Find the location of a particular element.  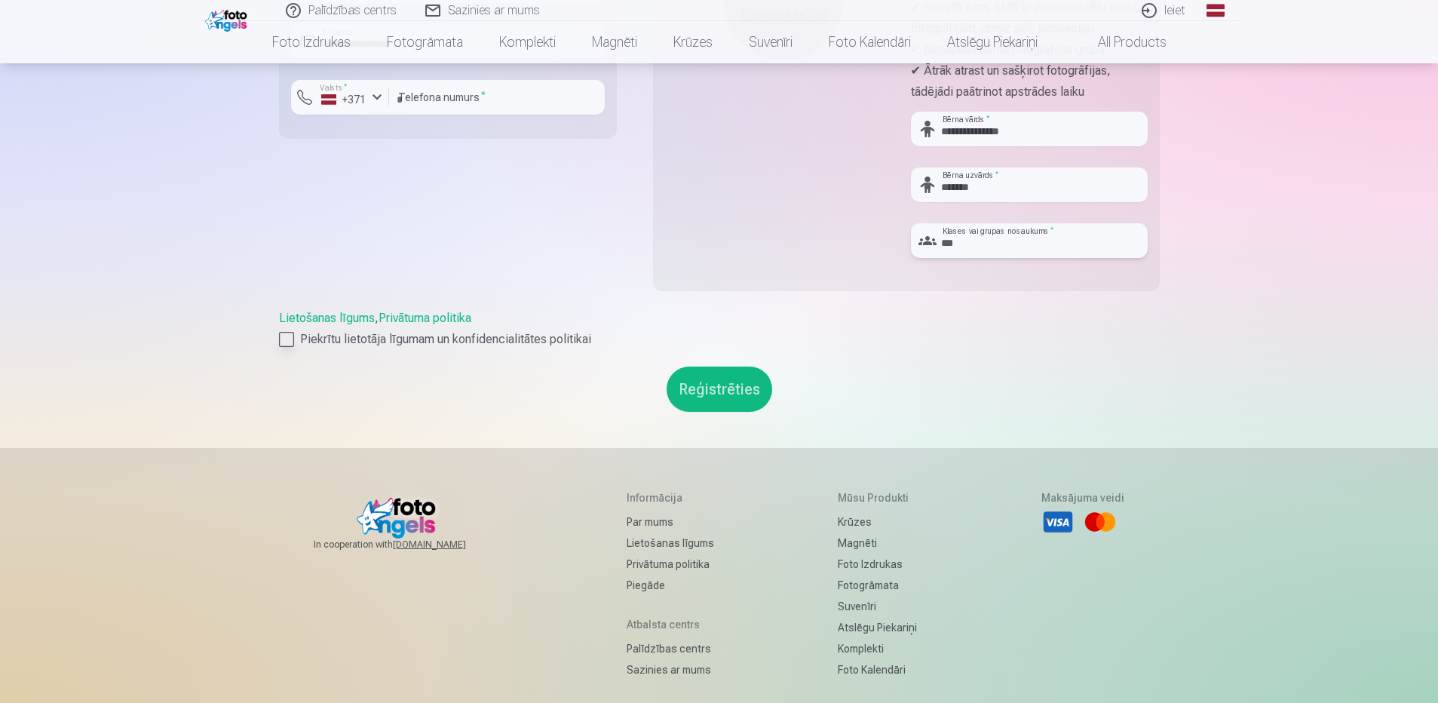

a: Sazinies ar mums is located at coordinates (670, 670).